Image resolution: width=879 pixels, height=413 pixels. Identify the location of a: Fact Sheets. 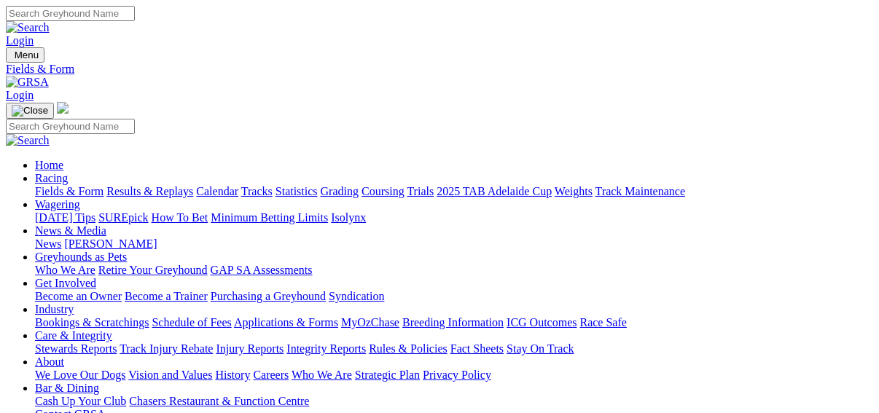
(477, 348).